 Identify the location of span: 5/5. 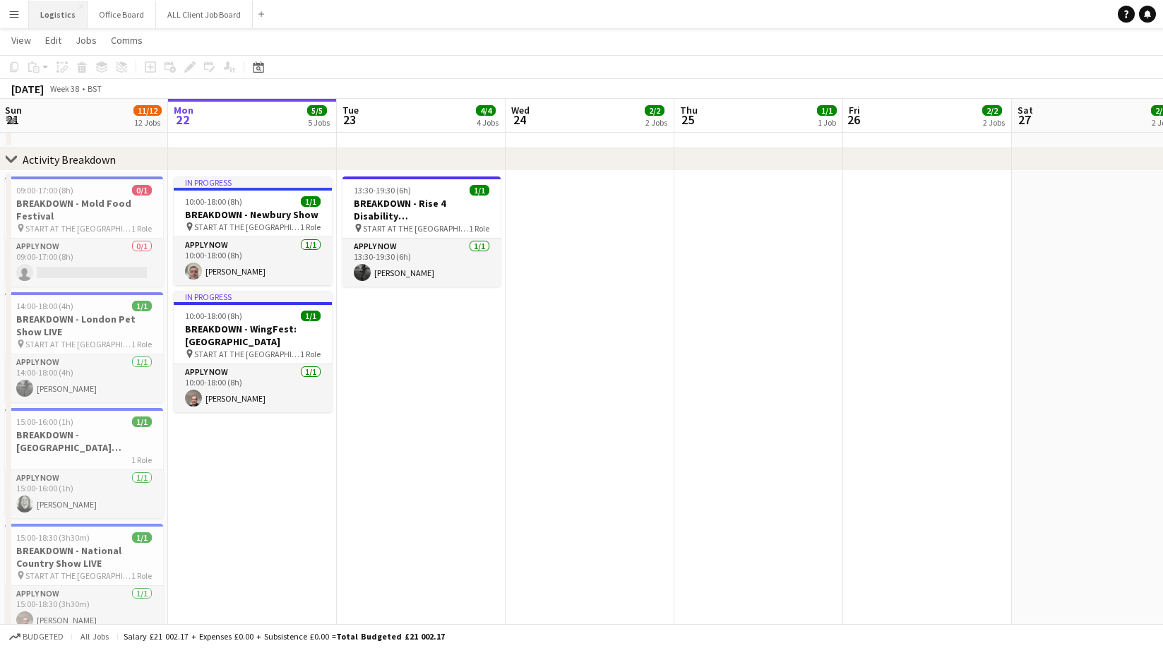
(317, 110).